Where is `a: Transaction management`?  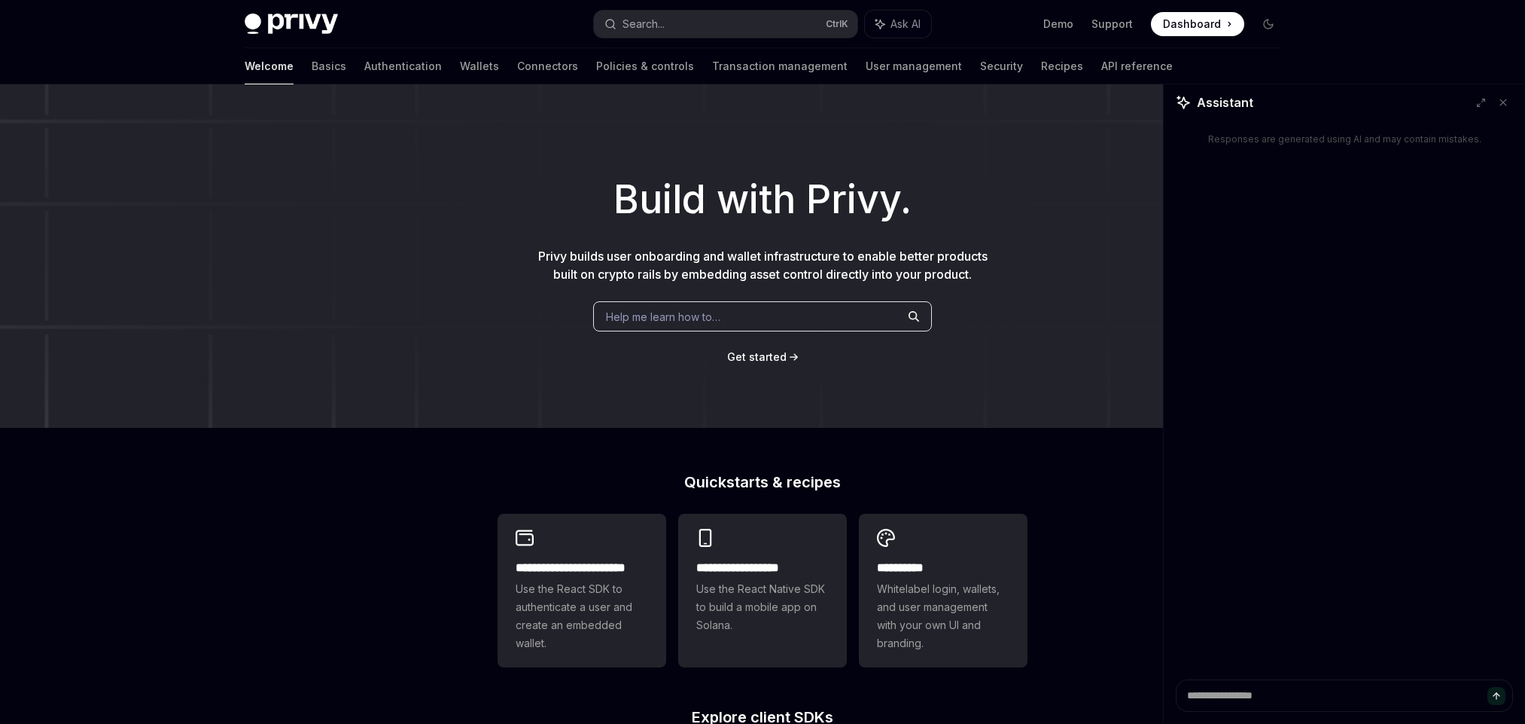 a: Transaction management is located at coordinates (780, 66).